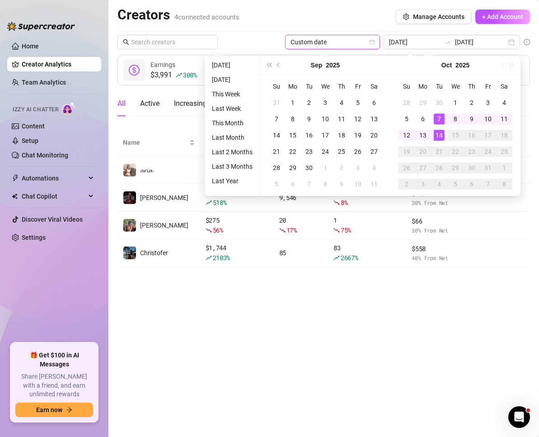 This screenshot has height=437, width=539. Describe the element at coordinates (503, 17) in the screenshot. I see `span: + Add Account` at that location.